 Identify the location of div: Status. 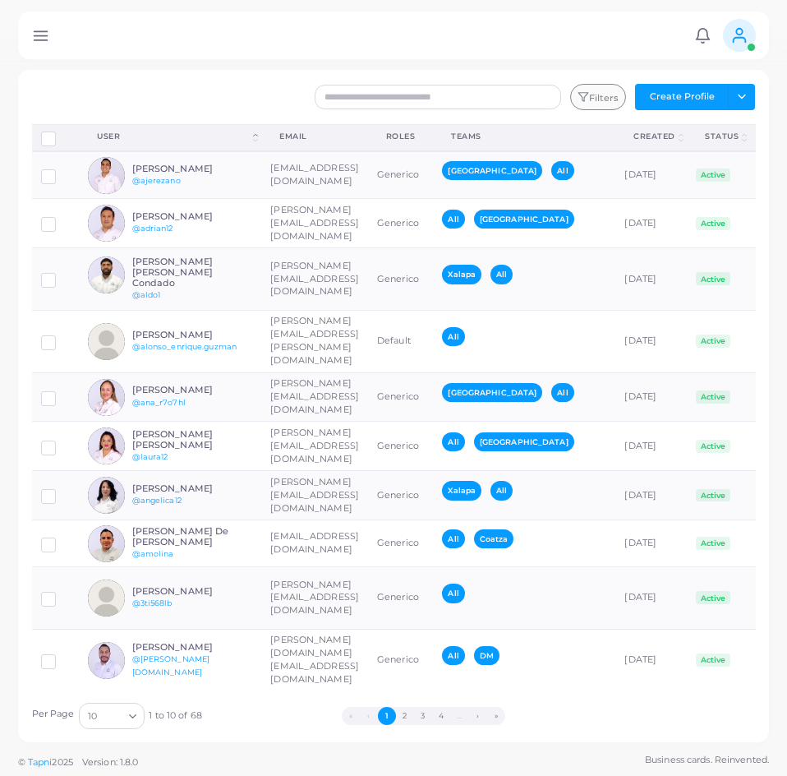
(722, 136).